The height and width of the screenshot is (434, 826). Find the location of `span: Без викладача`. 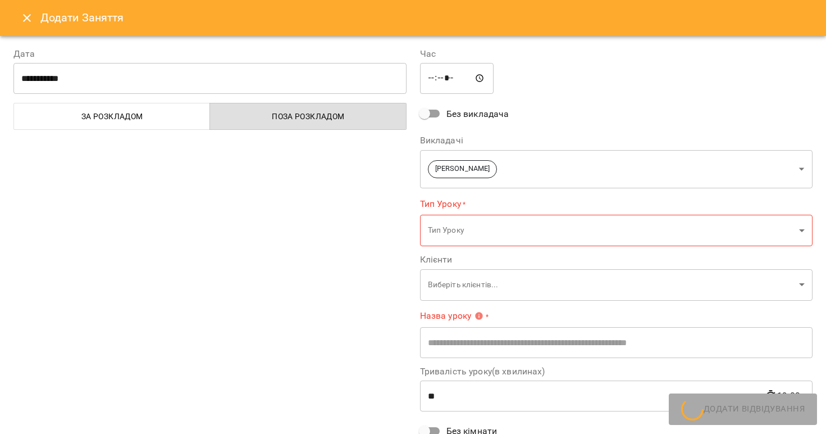

span: Без викладача is located at coordinates (478, 114).